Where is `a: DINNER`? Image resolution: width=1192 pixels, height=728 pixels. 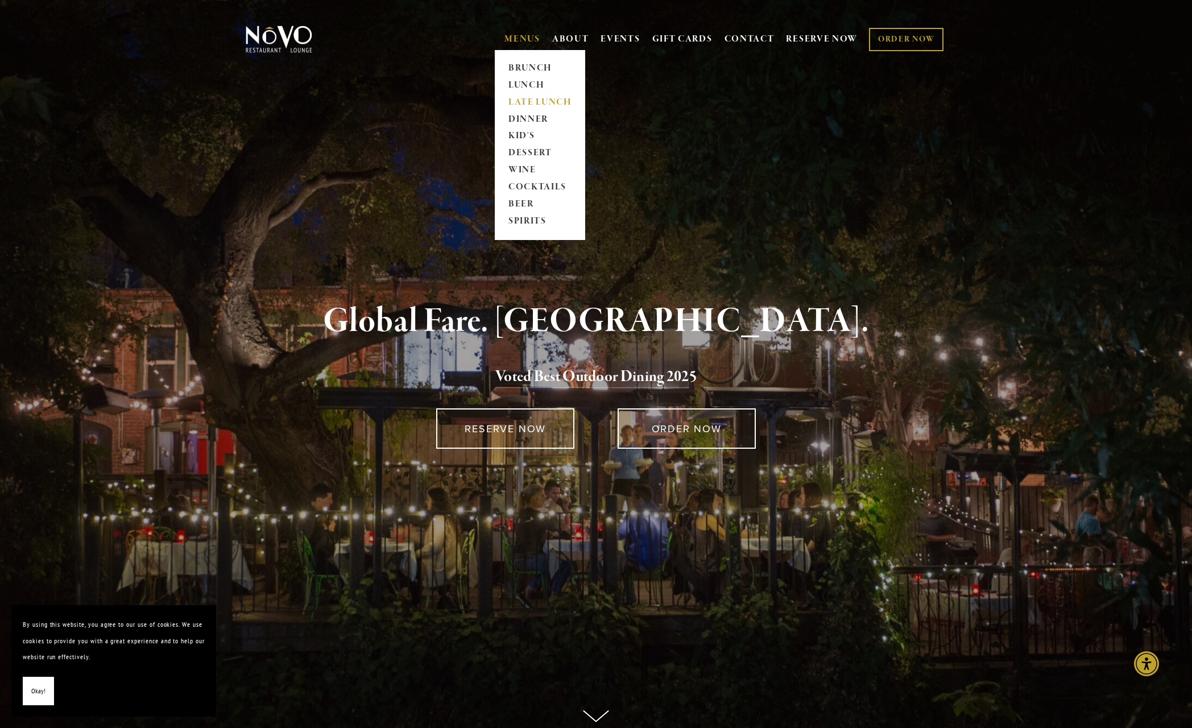
a: DINNER is located at coordinates (540, 119).